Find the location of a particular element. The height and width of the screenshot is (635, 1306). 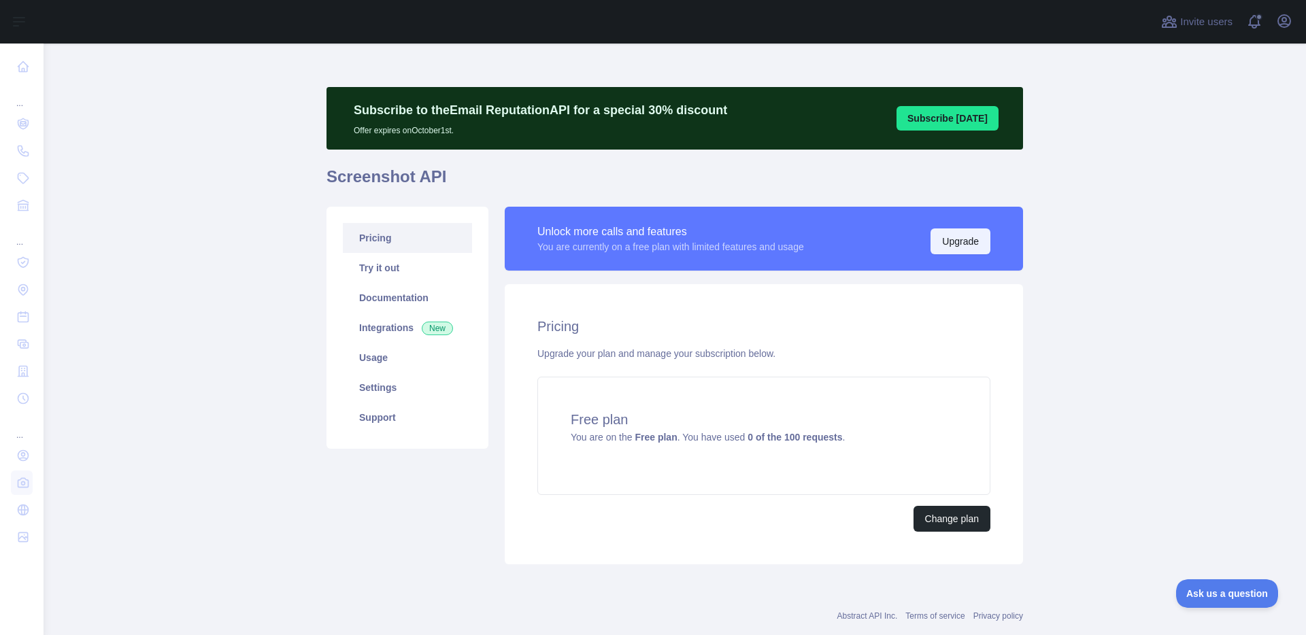

h4: Free plan is located at coordinates (764, 420).